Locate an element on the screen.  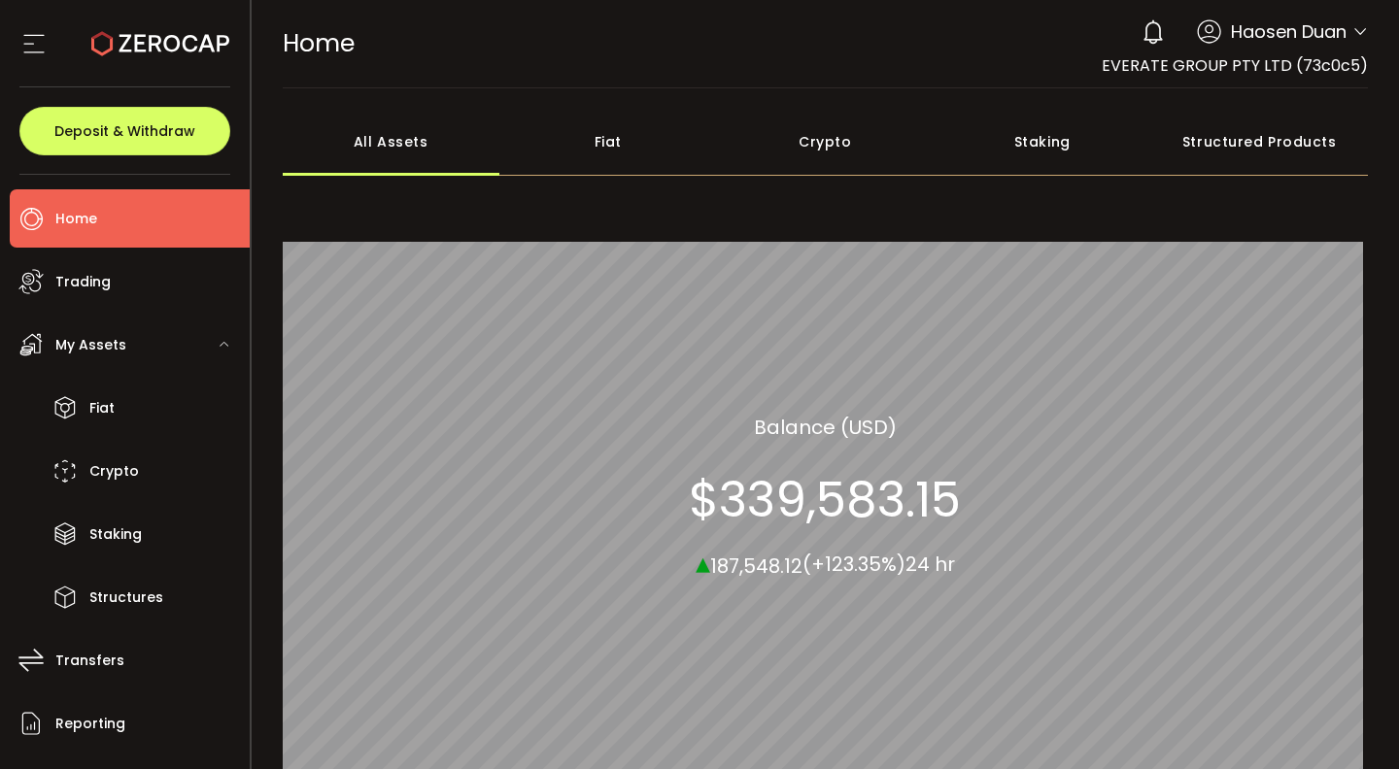
span: 24 hr is located at coordinates (930, 564).